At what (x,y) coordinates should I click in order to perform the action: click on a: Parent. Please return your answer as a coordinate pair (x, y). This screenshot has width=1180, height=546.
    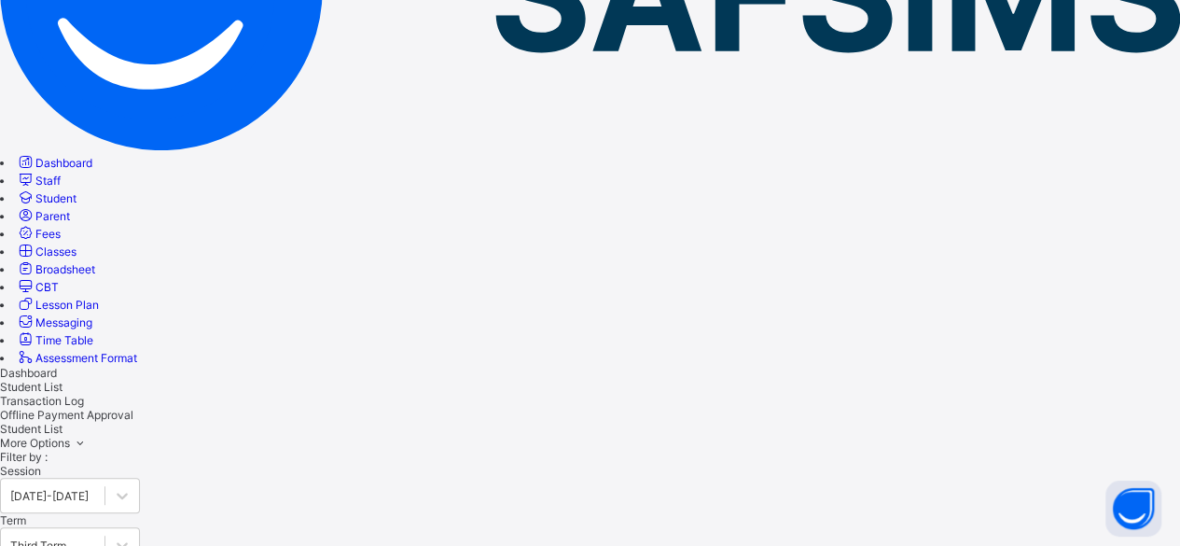
    Looking at the image, I should click on (43, 216).